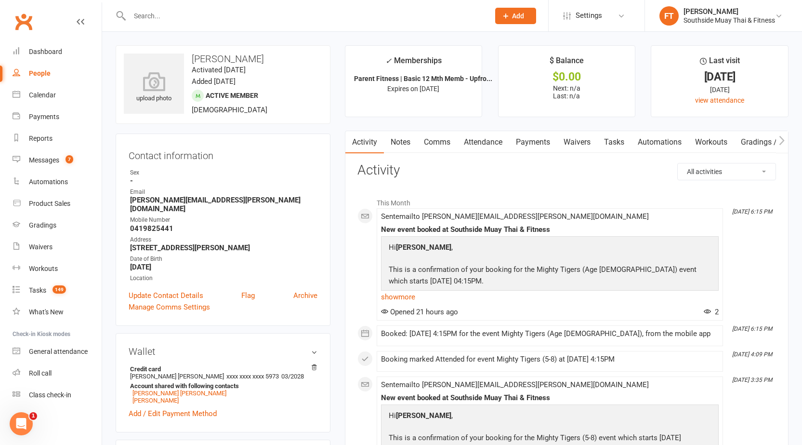 The image size is (802, 445). I want to click on a: Flag, so click(248, 295).